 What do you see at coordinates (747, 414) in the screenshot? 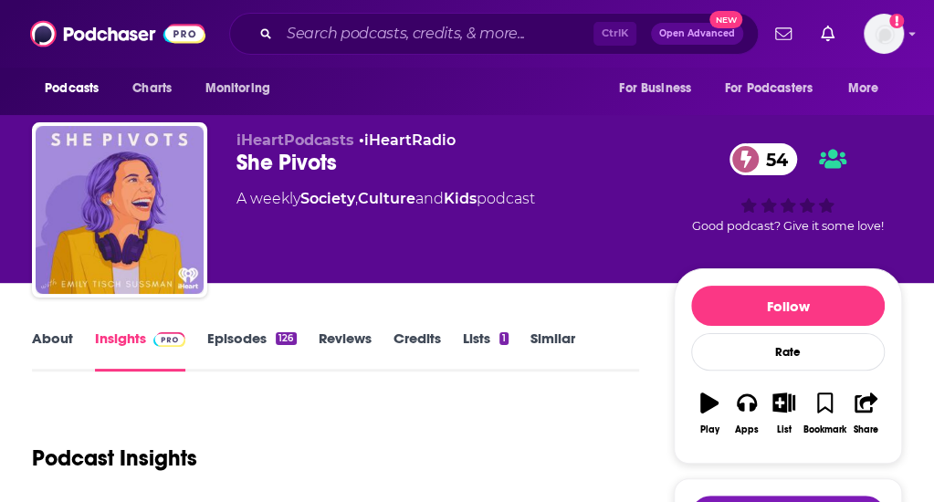
I see `button: Apps` at bounding box center [747, 414].